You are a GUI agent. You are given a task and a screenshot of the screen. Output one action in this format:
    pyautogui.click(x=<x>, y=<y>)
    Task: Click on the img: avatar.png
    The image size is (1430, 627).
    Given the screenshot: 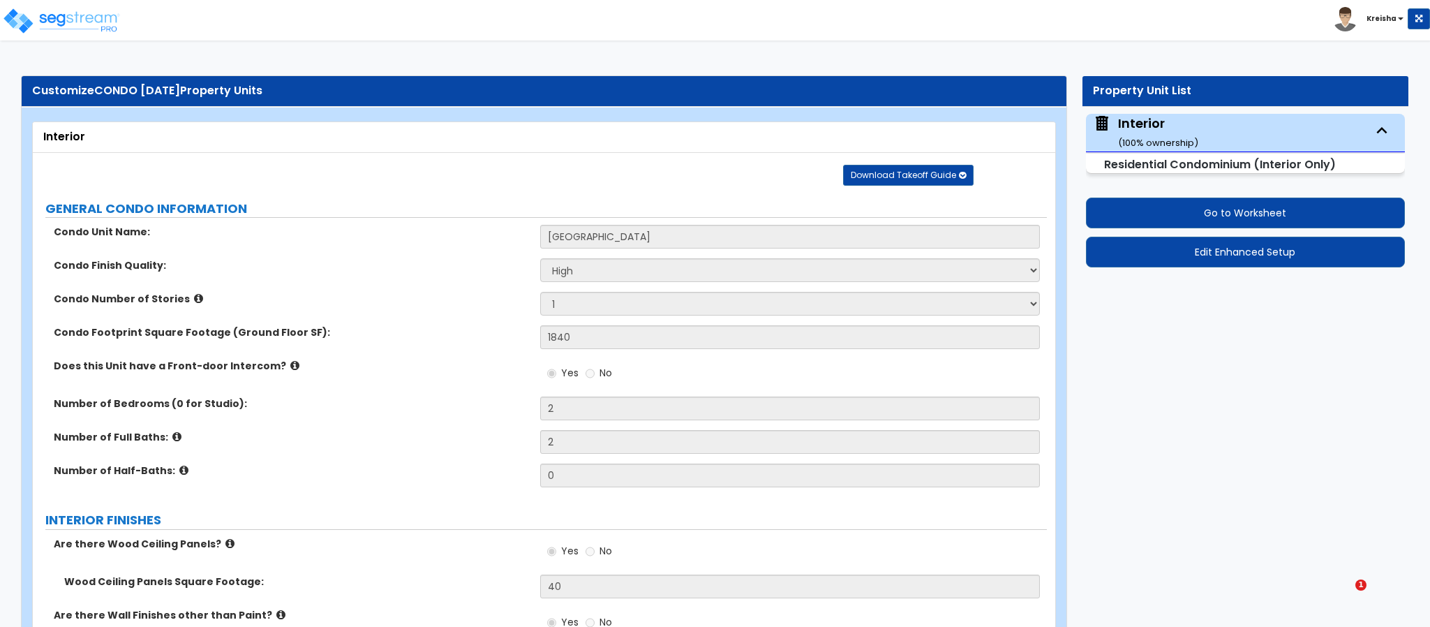 What is the action you would take?
    pyautogui.click(x=1345, y=19)
    